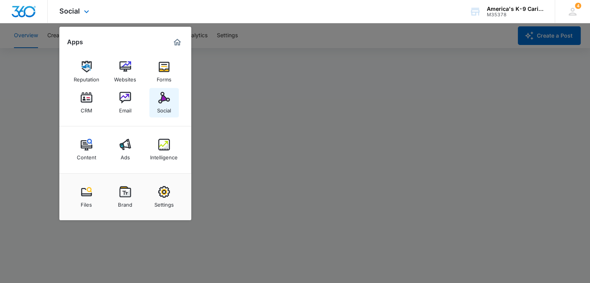  Describe the element at coordinates (164, 150) in the screenshot. I see `a: Intelligence` at that location.